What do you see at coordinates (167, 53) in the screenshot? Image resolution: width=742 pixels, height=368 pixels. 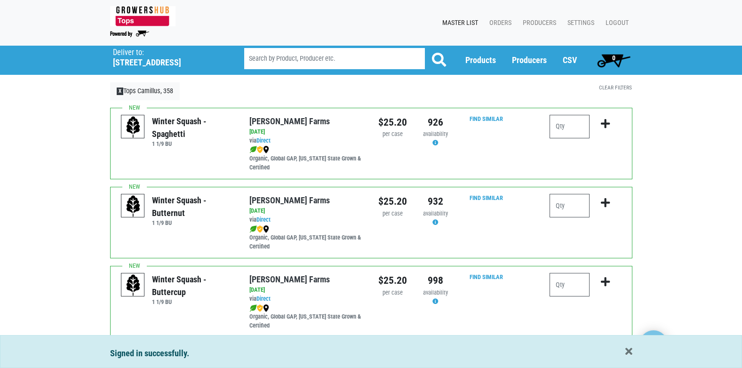 I see `p: Deliver to:` at bounding box center [167, 53].